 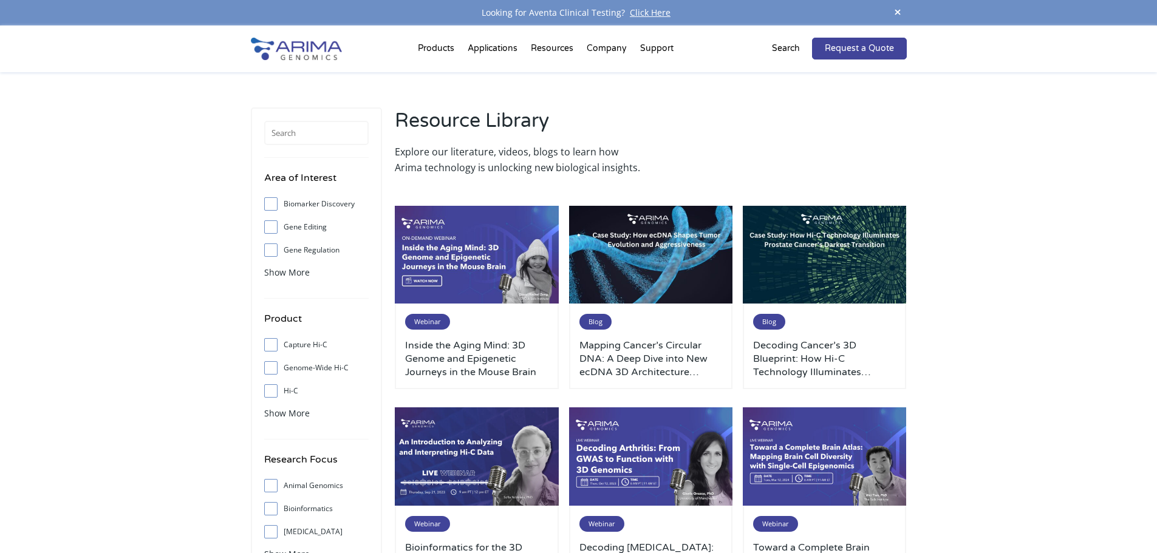 What do you see at coordinates (317, 509) in the screenshot?
I see `label: Bioinformatics` at bounding box center [317, 509].